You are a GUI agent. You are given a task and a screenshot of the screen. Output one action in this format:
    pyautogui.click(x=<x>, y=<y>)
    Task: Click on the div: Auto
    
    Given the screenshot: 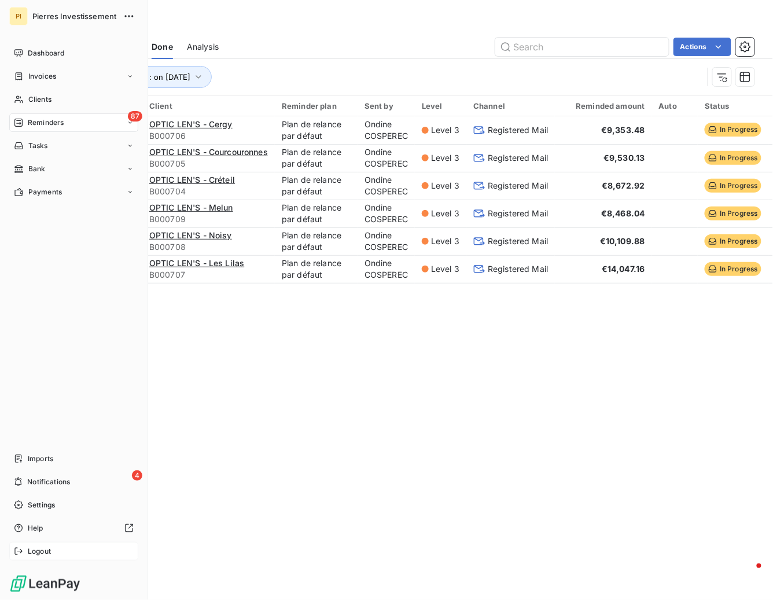 What is the action you would take?
    pyautogui.click(x=676, y=106)
    